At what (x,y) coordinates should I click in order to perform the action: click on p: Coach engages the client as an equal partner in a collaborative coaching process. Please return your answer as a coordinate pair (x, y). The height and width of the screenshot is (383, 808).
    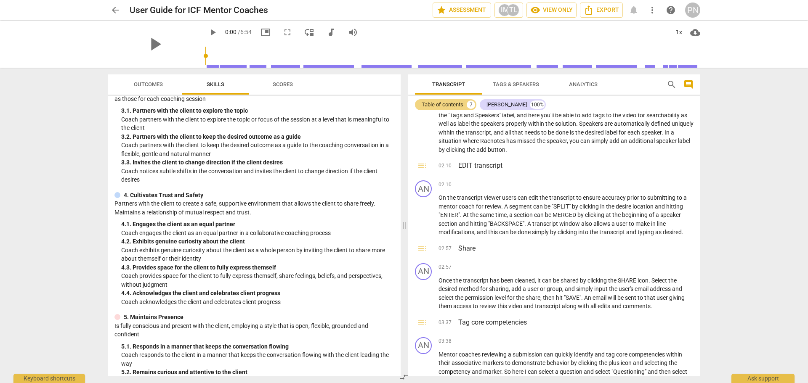
    Looking at the image, I should click on (258, 233).